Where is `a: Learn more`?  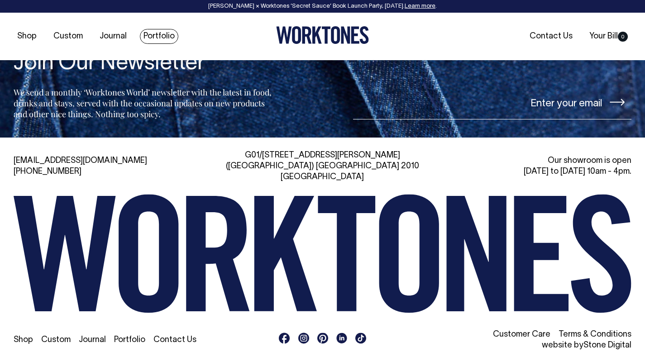
a: Learn more is located at coordinates (420, 6).